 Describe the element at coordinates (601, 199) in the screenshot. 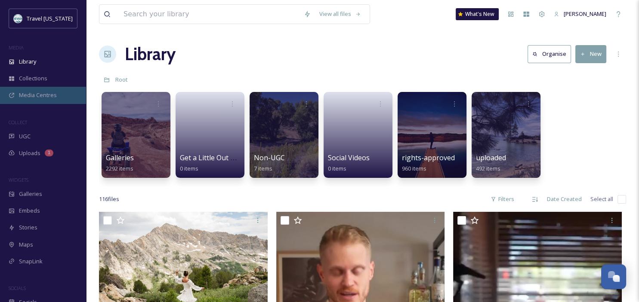

I see `span: Select all` at that location.